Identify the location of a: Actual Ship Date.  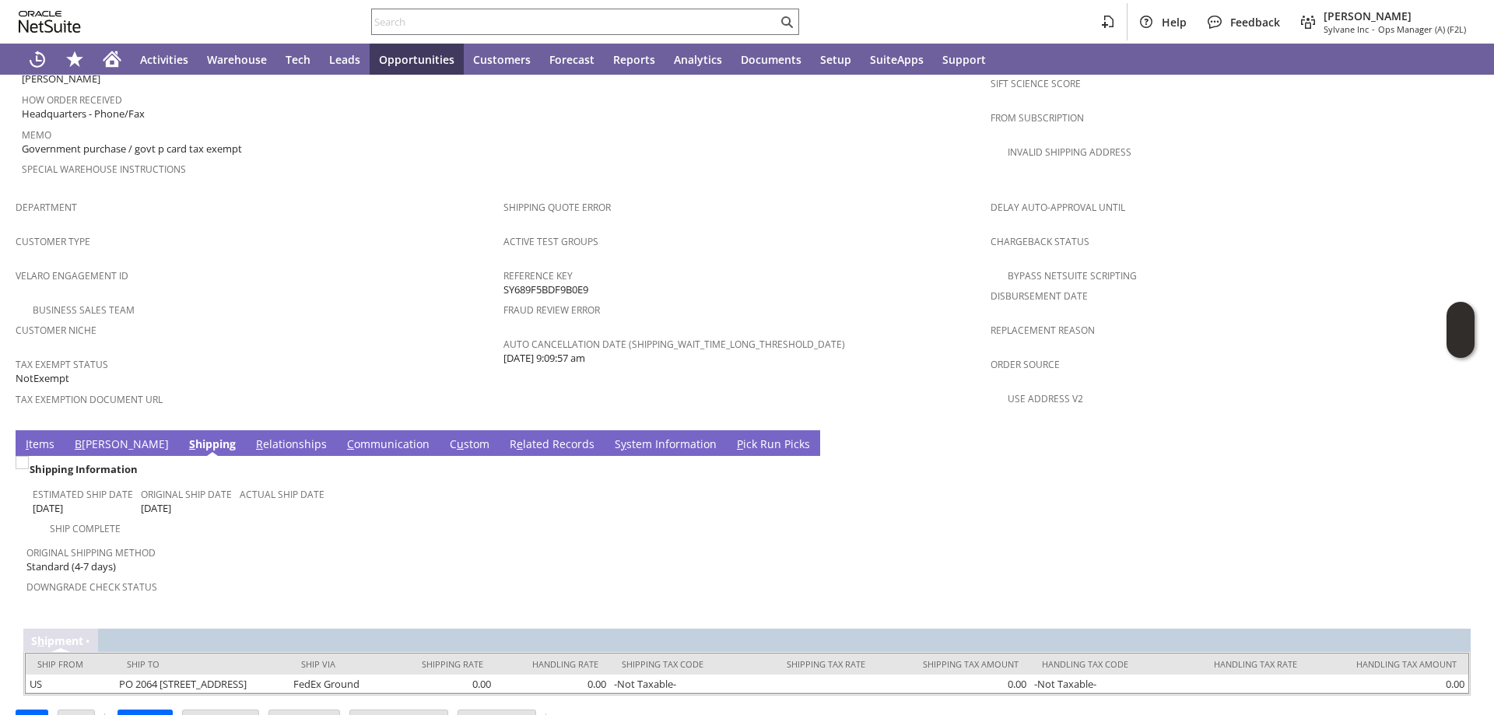
(282, 494).